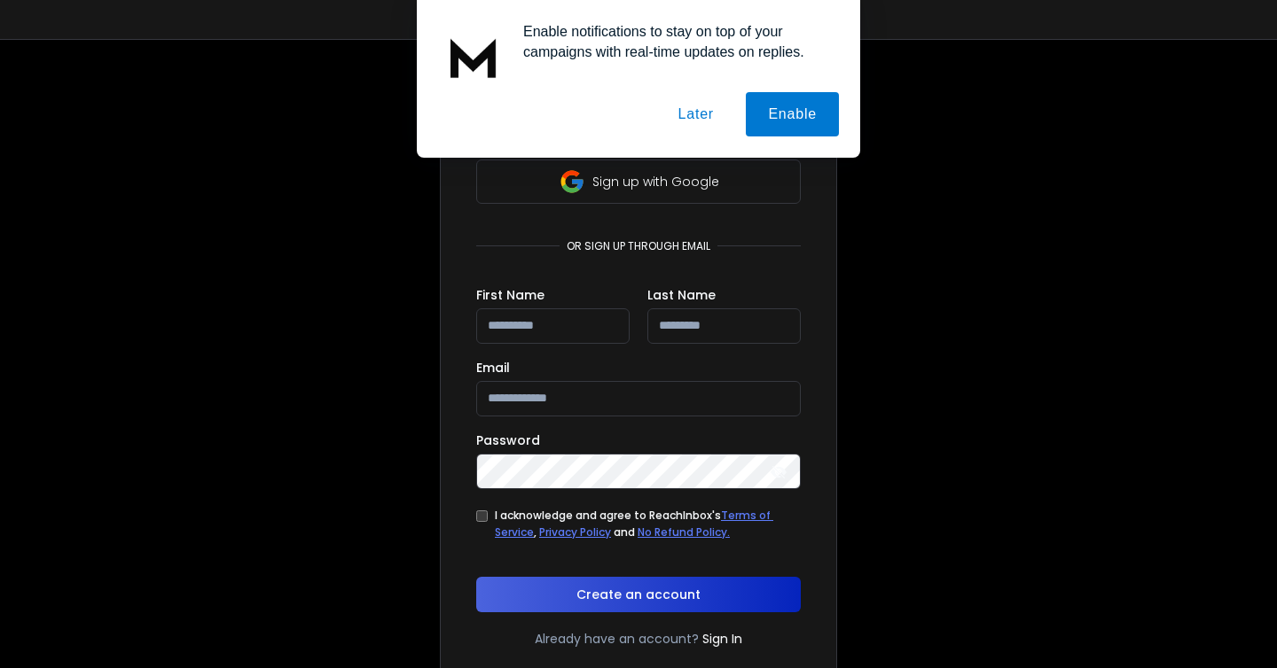 This screenshot has width=1277, height=668. What do you see at coordinates (674, 42) in the screenshot?
I see `div: Enable notifications to stay on top of your campaigns with real-time updates on replies.` at bounding box center [674, 42].